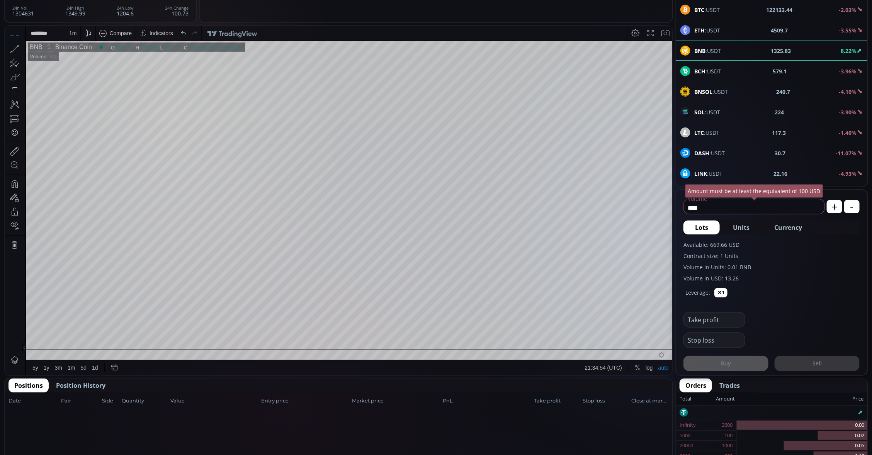 This screenshot has height=455, width=872. I want to click on span: Lots, so click(701, 227).